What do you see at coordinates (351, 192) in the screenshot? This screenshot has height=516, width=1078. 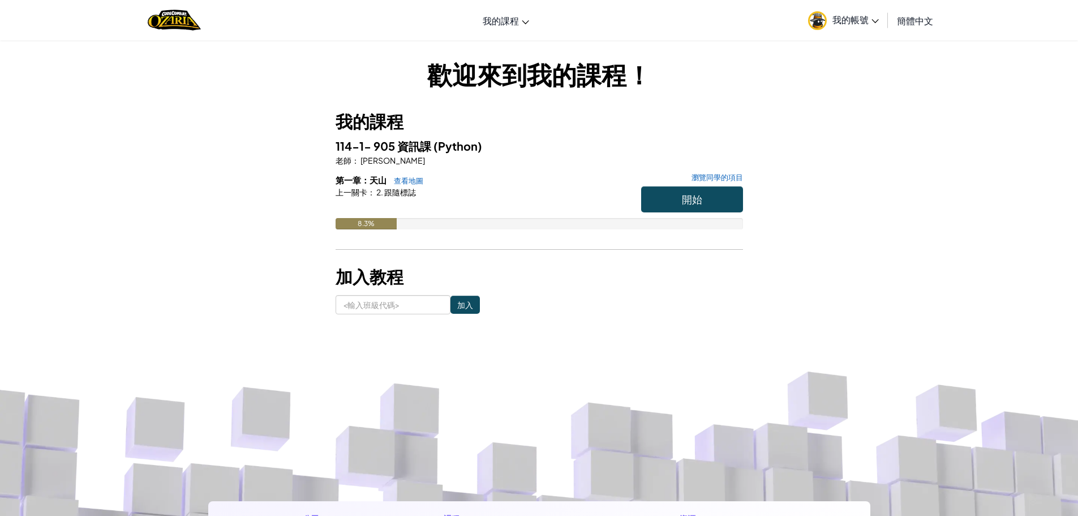 I see `font: 上一關卡` at bounding box center [351, 192].